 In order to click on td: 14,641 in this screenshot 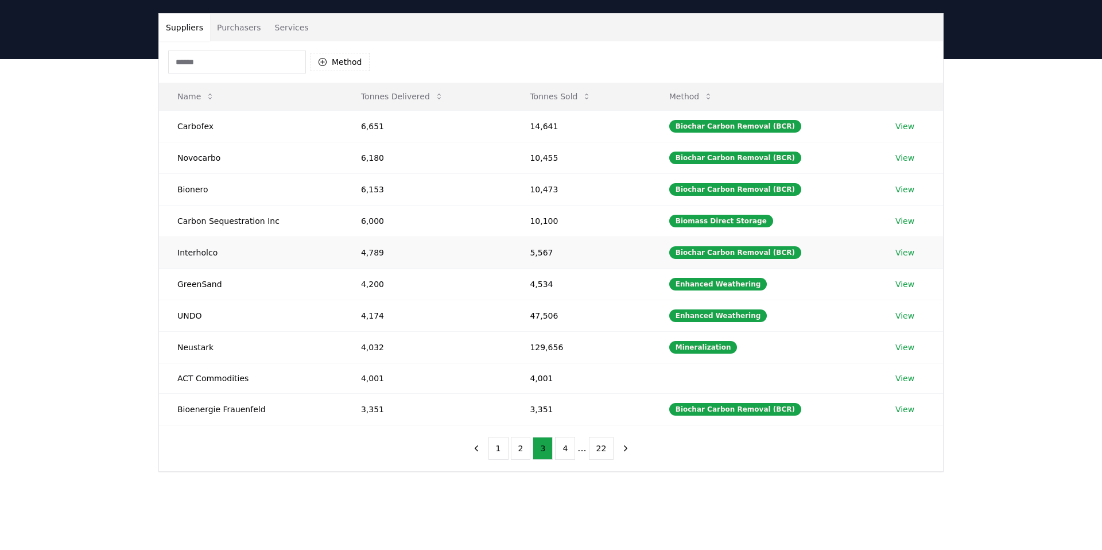, I will do `click(581, 126)`.